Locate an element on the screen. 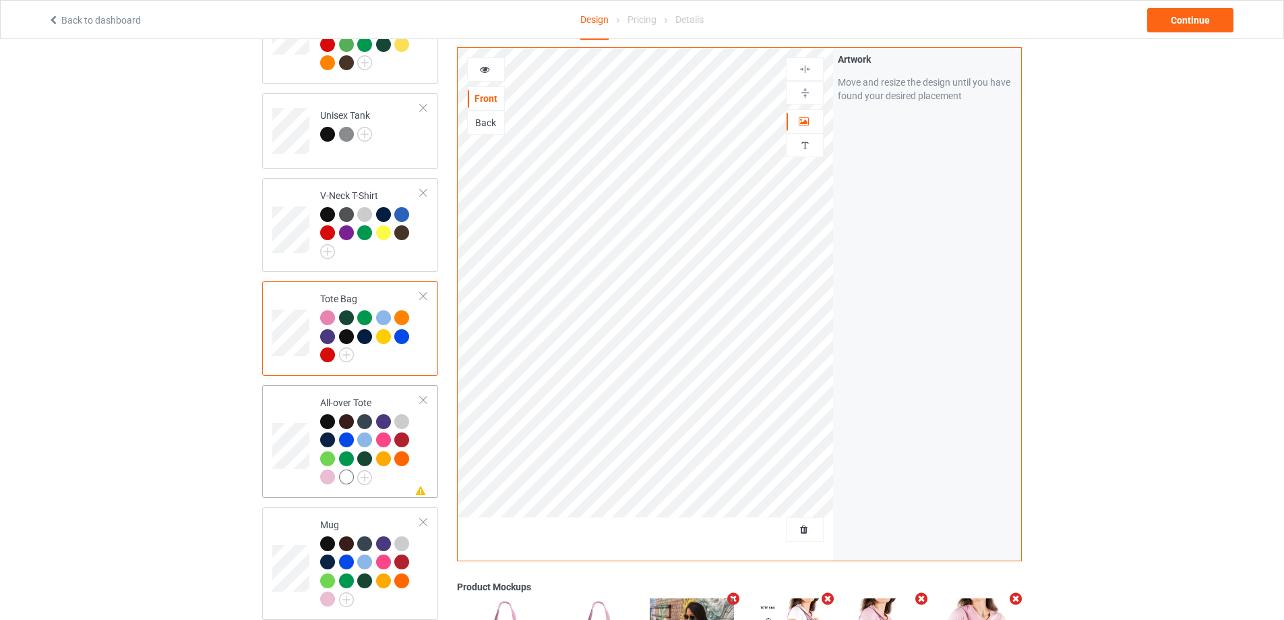 The height and width of the screenshot is (620, 1284). div: Details is located at coordinates (690, 20).